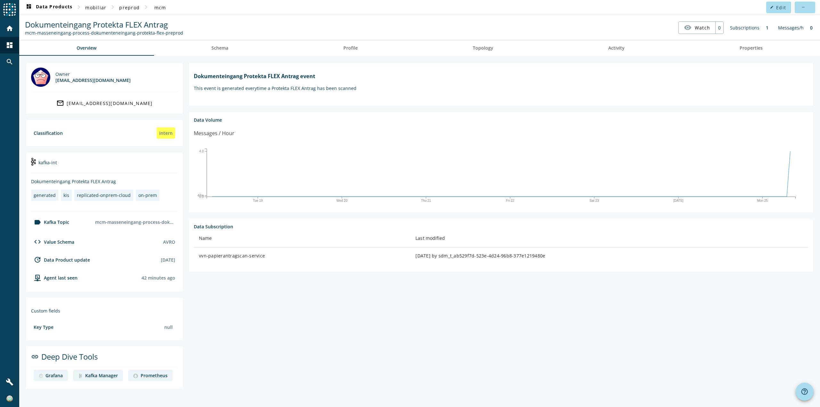 Image resolution: width=820 pixels, height=407 pixels. Describe the element at coordinates (37, 242) in the screenshot. I see `mat-icon: code` at that location.